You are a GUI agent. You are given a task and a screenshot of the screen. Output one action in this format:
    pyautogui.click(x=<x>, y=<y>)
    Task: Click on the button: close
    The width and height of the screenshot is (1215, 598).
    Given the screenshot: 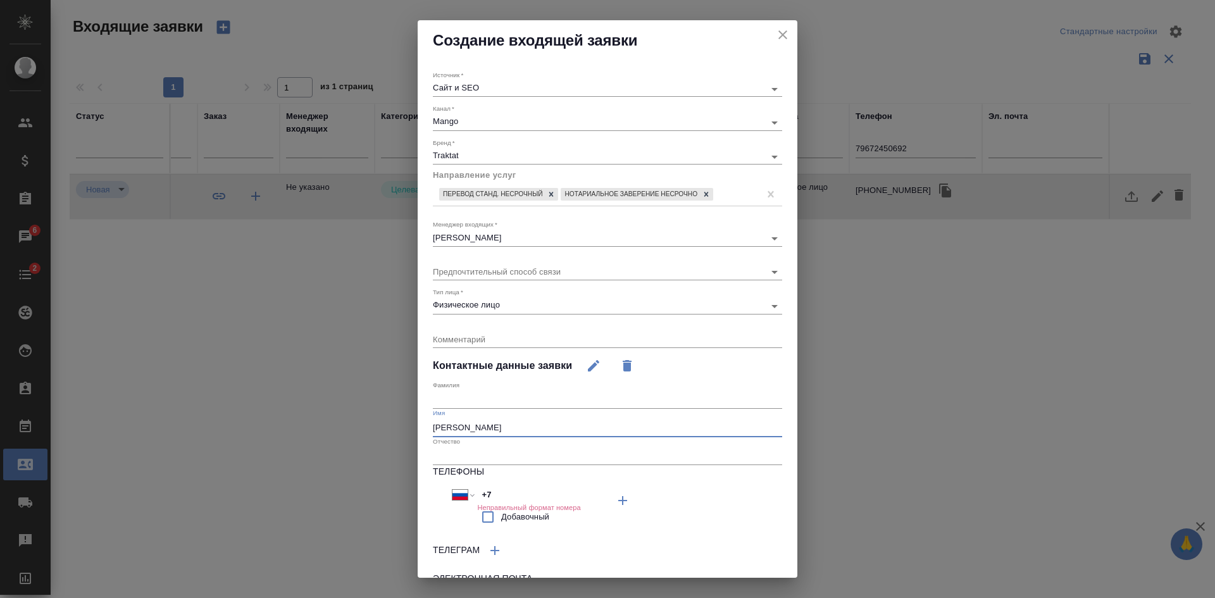 What is the action you would take?
    pyautogui.click(x=783, y=35)
    